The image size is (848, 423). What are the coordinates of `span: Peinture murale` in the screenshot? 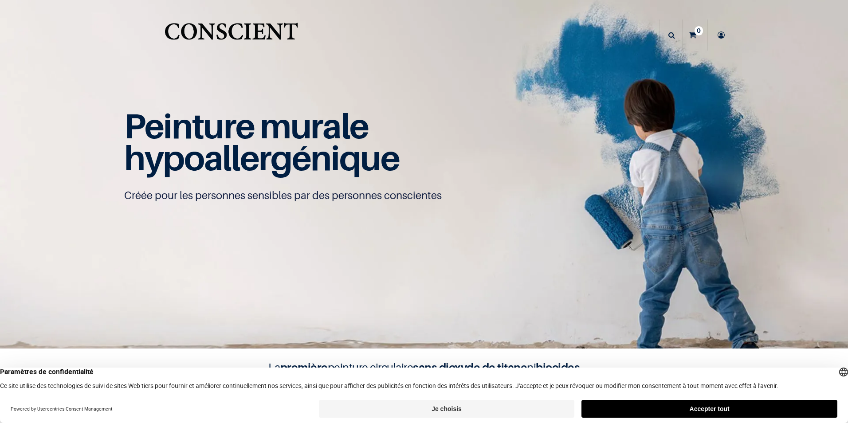 It's located at (246, 126).